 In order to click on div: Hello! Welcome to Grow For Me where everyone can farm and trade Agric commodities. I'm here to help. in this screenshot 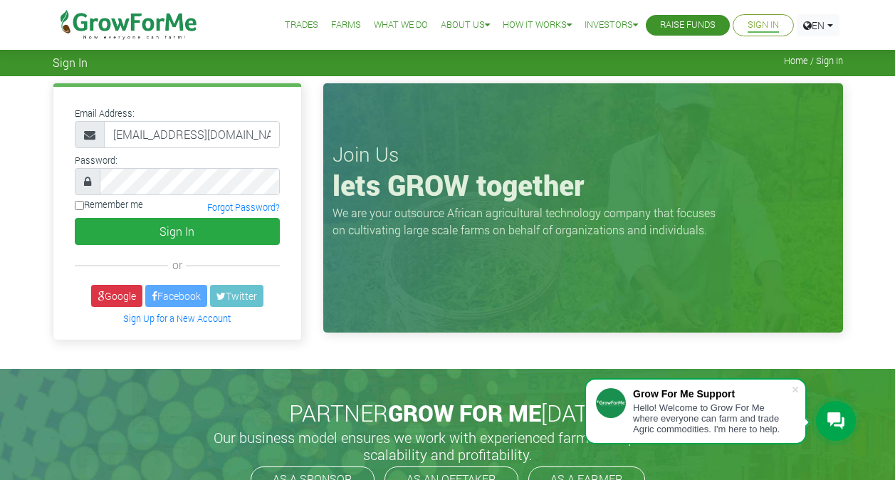, I will do `click(712, 418)`.